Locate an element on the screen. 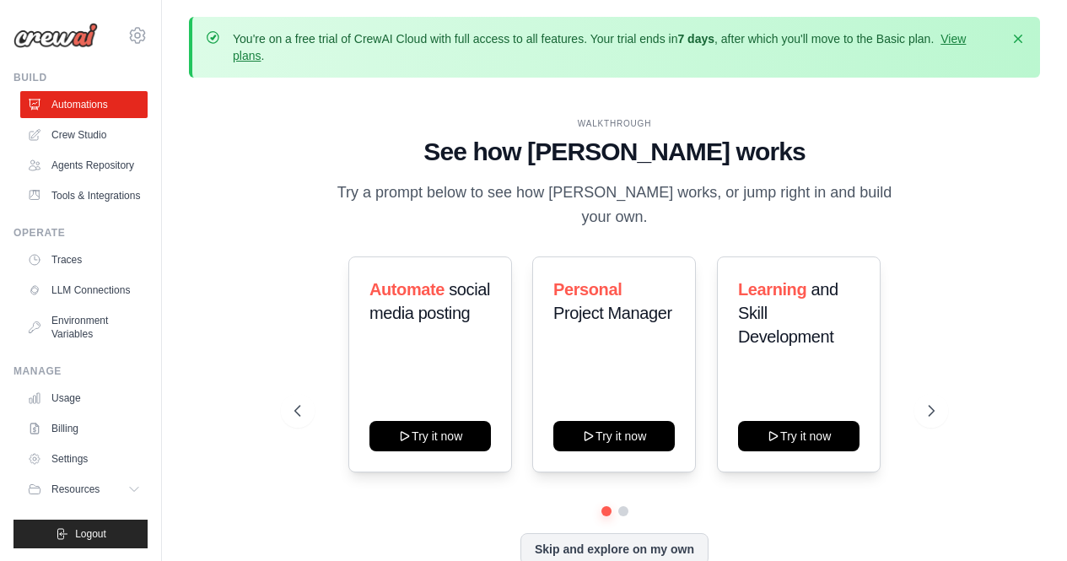 The image size is (1067, 561). a: Tools & Integrations is located at coordinates (83, 196).